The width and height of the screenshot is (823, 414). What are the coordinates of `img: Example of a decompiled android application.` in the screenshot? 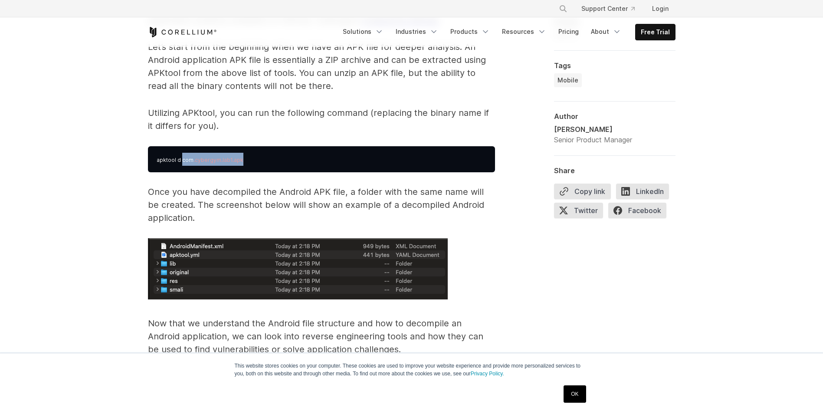 It's located at (298, 268).